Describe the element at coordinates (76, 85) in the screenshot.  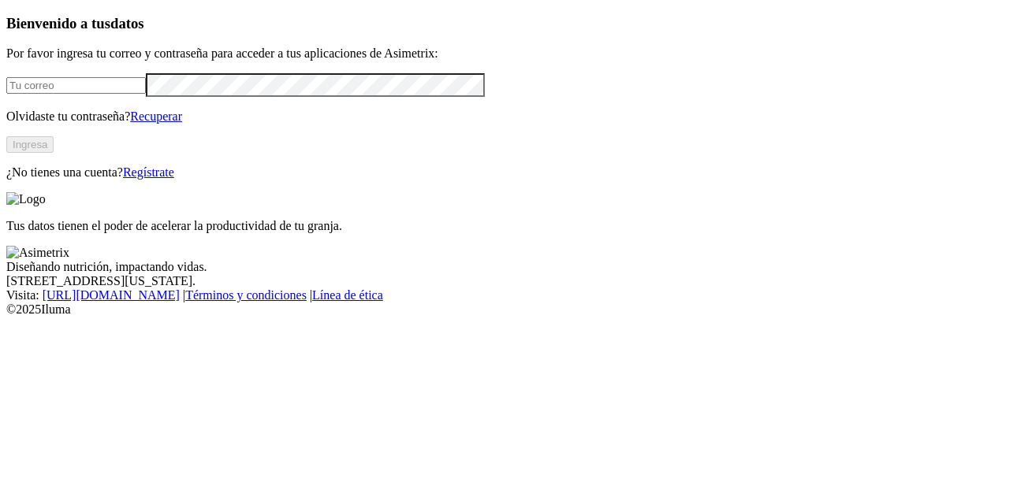
I see `input: Tu correo` at that location.